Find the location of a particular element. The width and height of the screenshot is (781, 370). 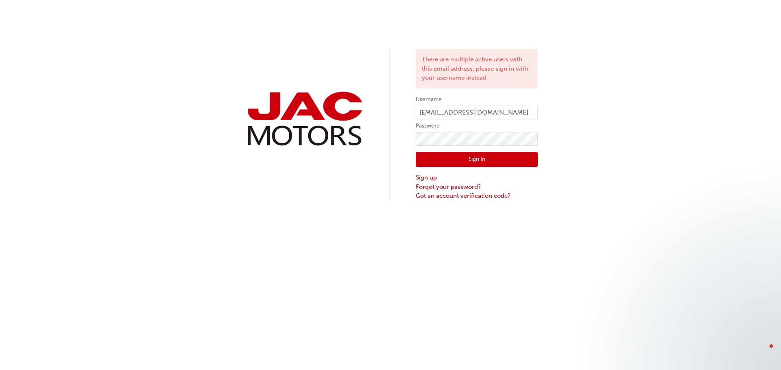

label: Username is located at coordinates (477, 100).